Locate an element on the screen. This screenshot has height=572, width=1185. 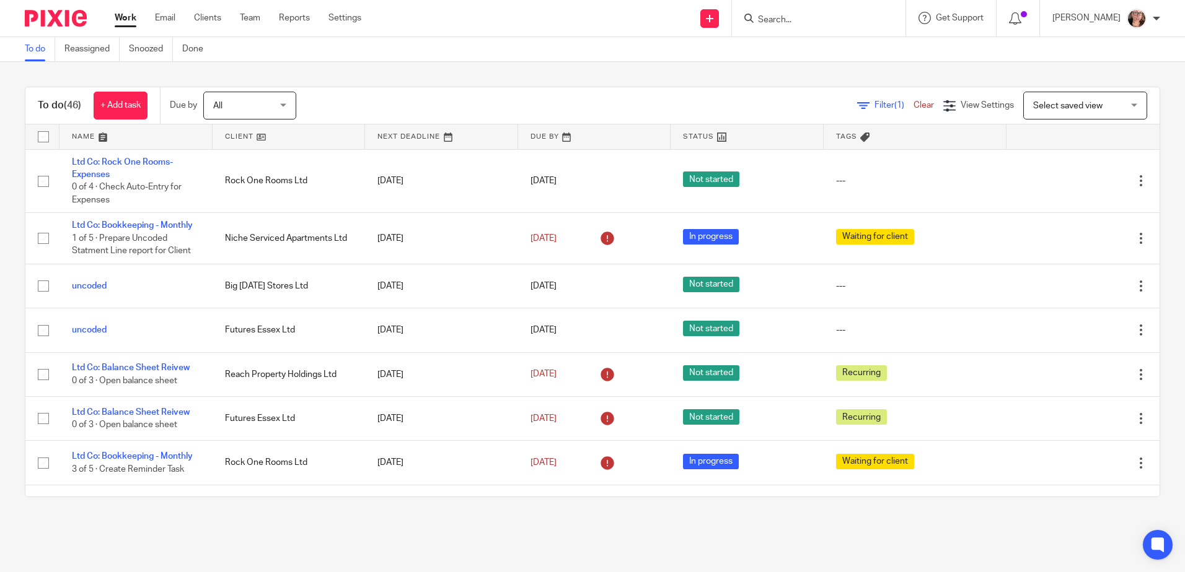
h1: To do is located at coordinates (59, 105).